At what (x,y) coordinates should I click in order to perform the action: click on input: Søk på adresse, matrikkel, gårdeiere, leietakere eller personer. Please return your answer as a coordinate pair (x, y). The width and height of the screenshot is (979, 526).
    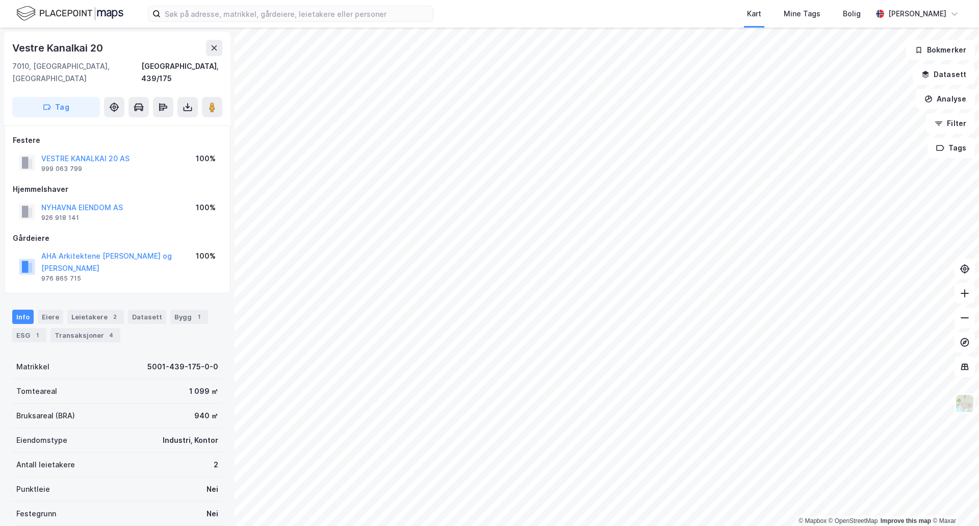
    Looking at the image, I should click on (297, 14).